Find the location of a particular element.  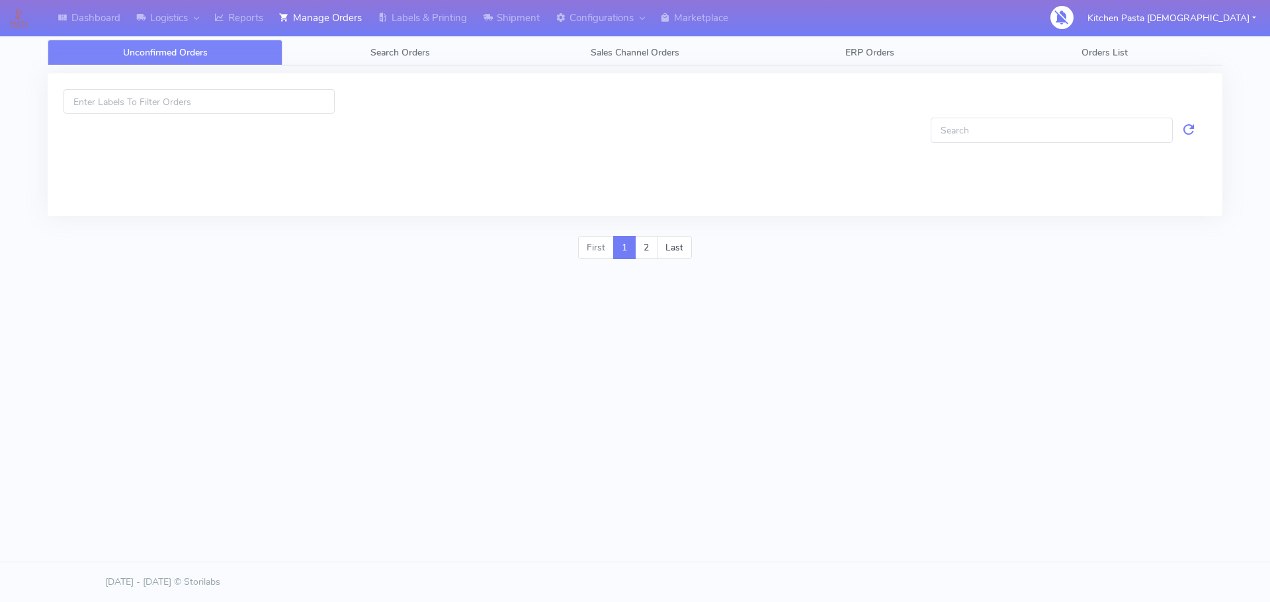

a: Last is located at coordinates (674, 248).